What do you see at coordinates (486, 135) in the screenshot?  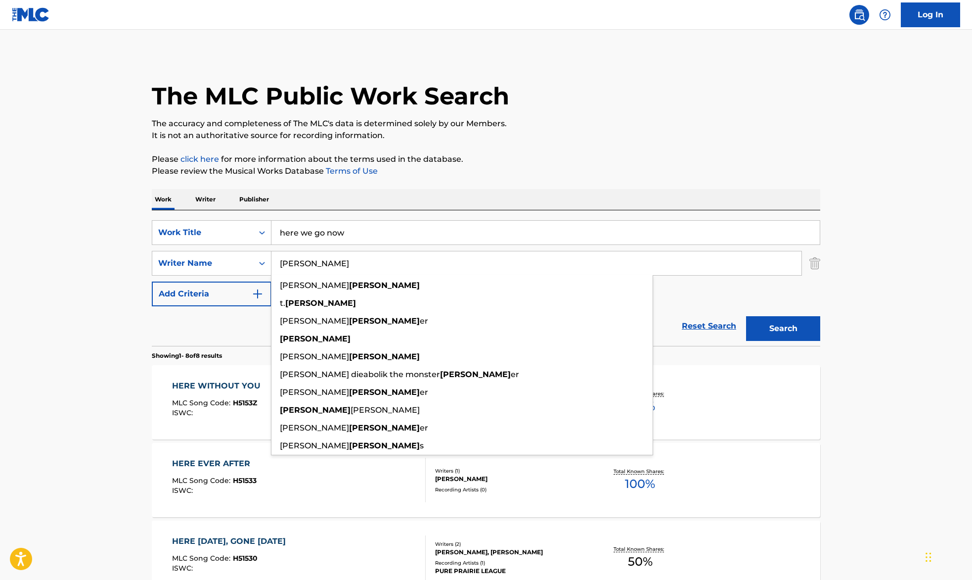 I see `p: It is not an authoritative source for recording information.` at bounding box center [486, 135].